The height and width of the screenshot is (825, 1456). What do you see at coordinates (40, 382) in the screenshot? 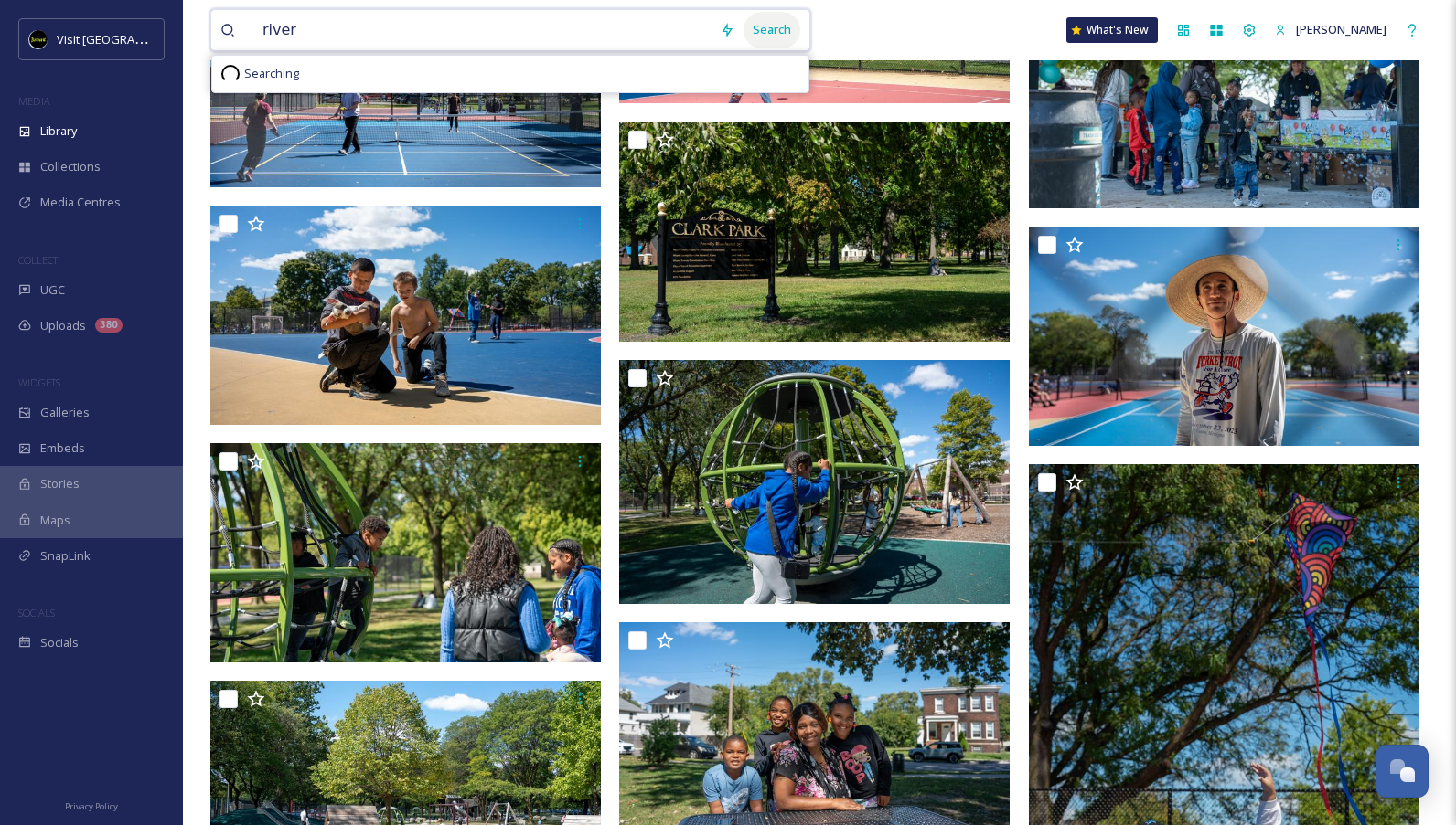
I see `span: WIDGETS` at bounding box center [40, 382].